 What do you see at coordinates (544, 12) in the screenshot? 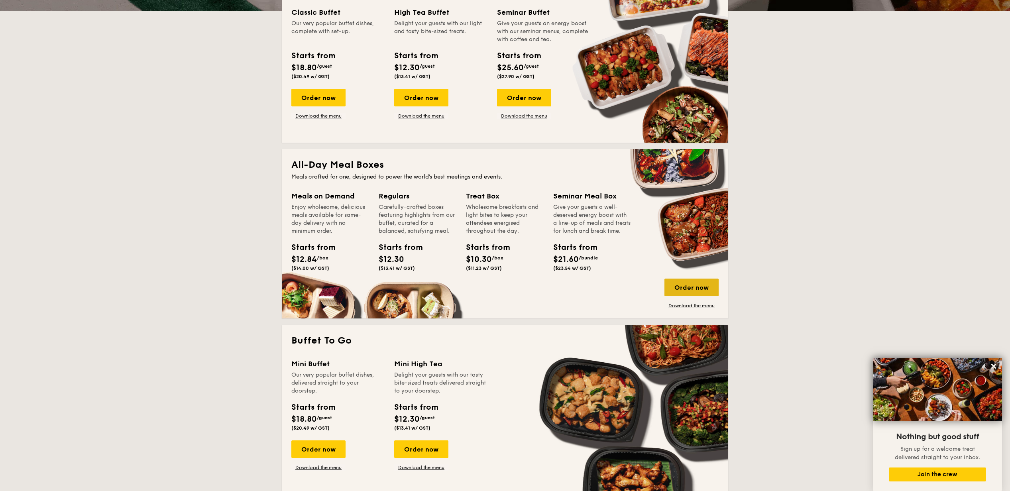
I see `div: Seminar Buffet` at bounding box center [544, 12].